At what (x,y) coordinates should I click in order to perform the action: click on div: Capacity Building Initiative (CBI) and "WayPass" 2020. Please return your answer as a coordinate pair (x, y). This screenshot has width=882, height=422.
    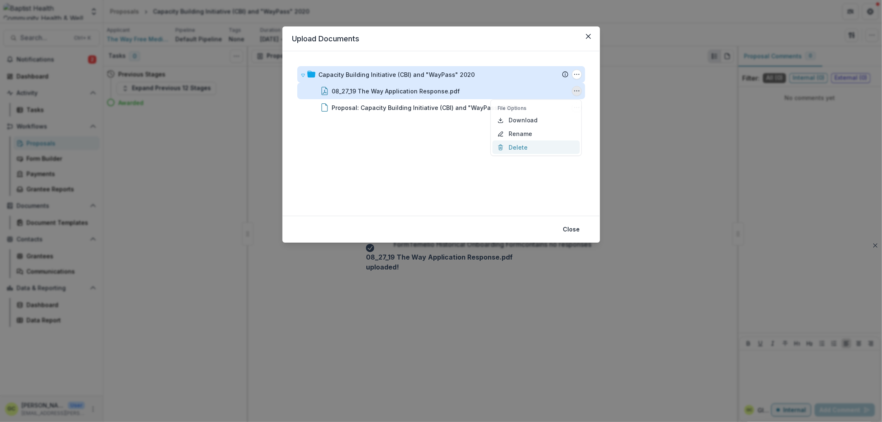
    Looking at the image, I should click on (397, 74).